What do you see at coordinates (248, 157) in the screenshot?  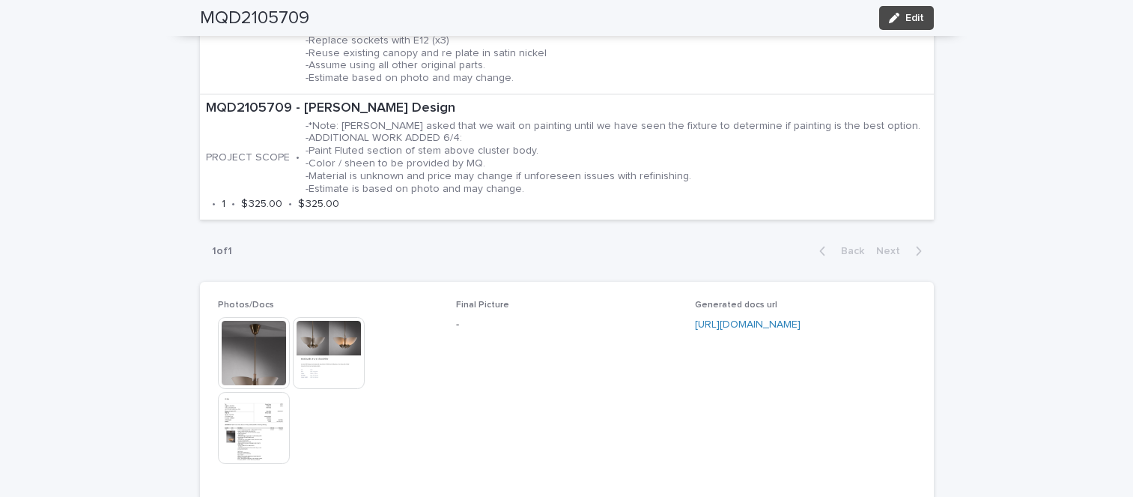 I see `p: PROJECT SCOPE` at bounding box center [248, 157].